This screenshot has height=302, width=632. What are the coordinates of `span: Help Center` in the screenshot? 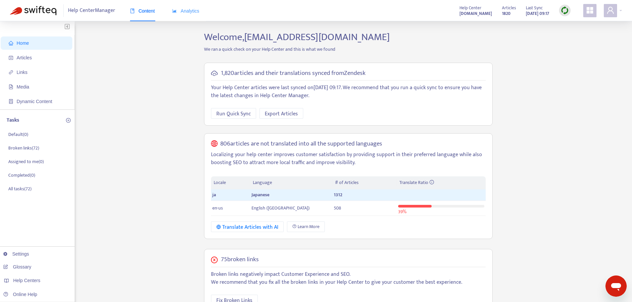 It's located at (471, 8).